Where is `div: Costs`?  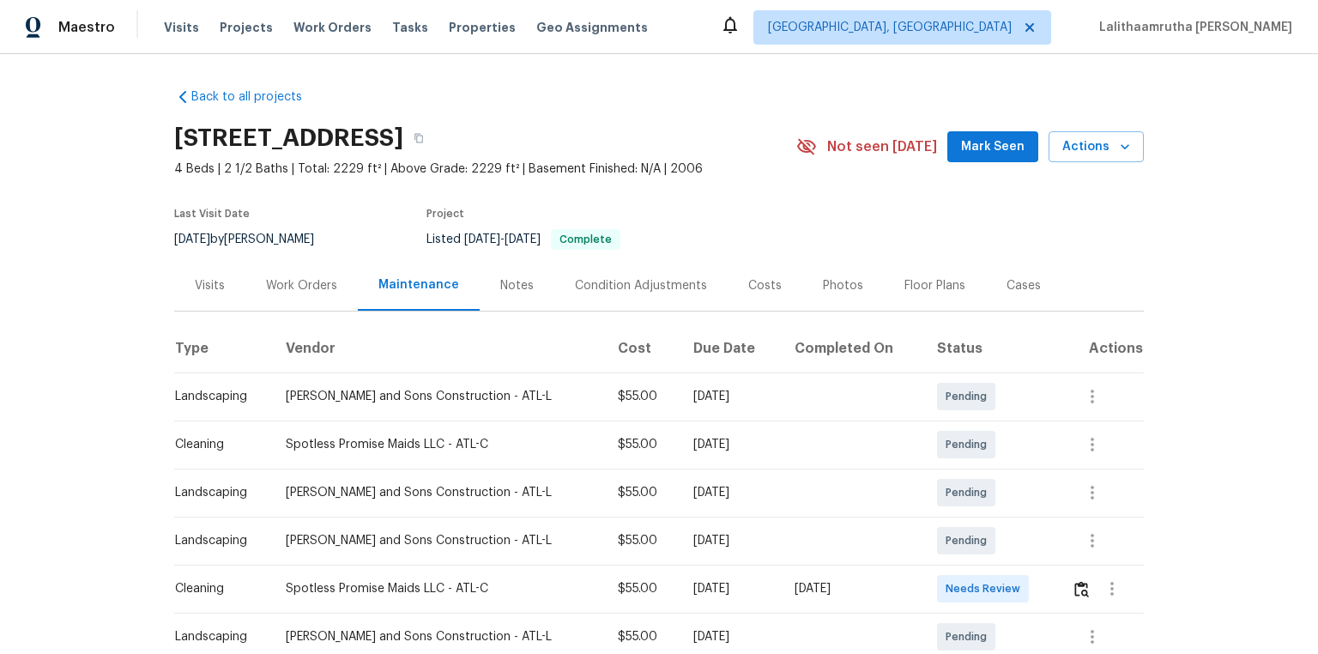 div: Costs is located at coordinates (765, 286).